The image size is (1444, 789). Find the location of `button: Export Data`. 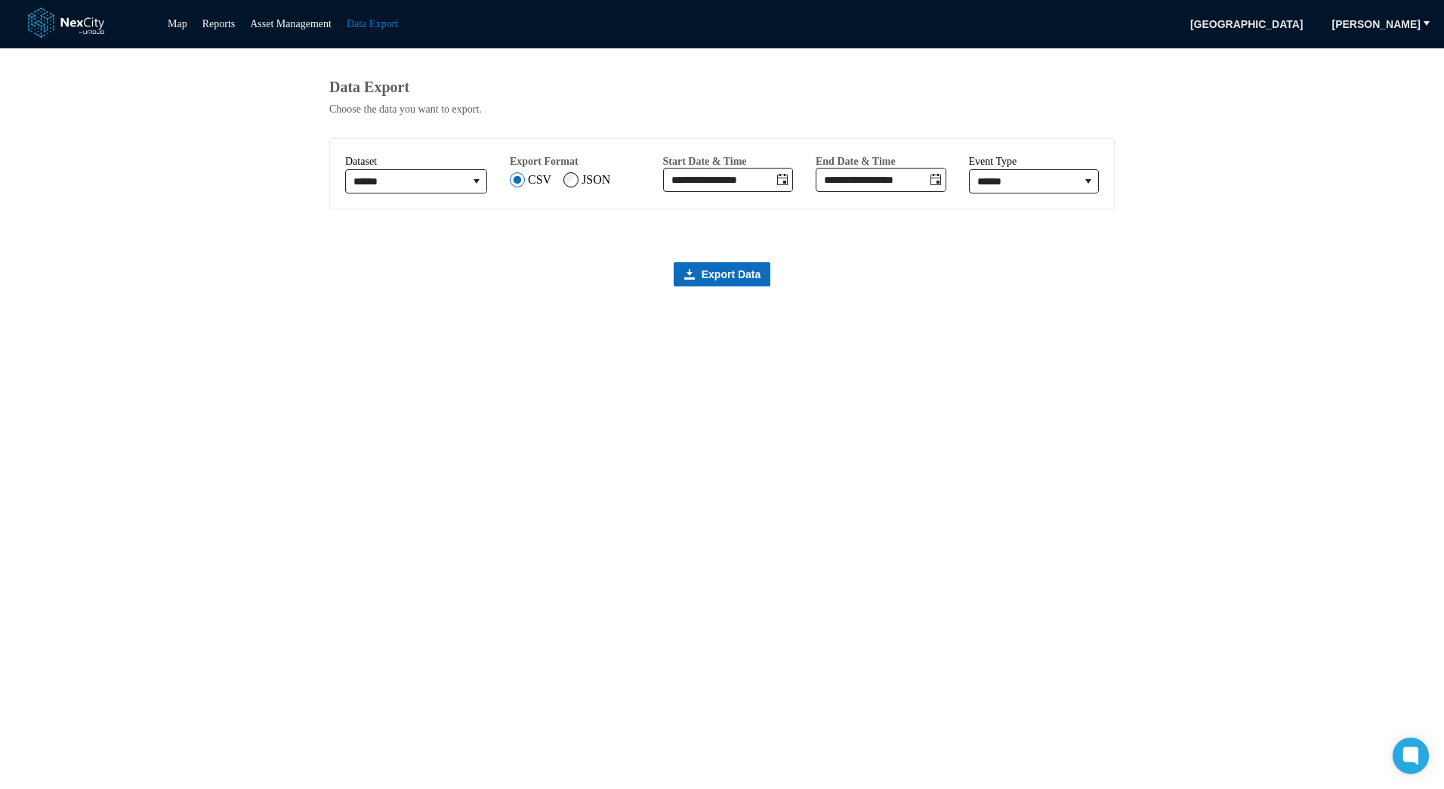

button: Export Data is located at coordinates (722, 274).